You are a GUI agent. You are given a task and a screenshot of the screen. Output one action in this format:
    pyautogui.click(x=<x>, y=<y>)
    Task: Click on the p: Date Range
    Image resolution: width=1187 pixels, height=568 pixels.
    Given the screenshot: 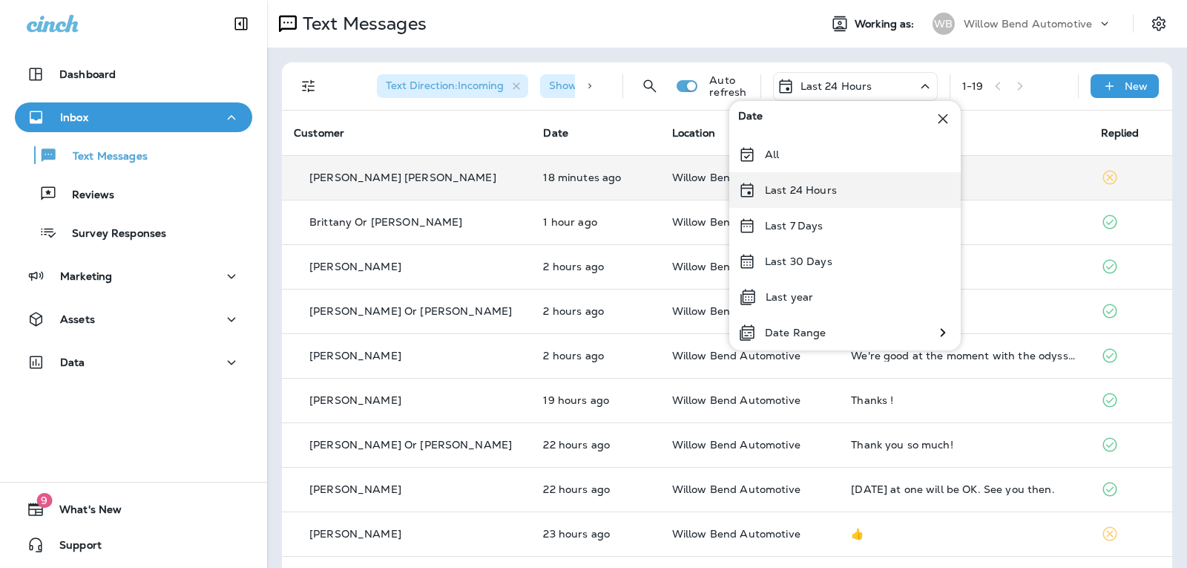 What is the action you would take?
    pyautogui.click(x=795, y=332)
    